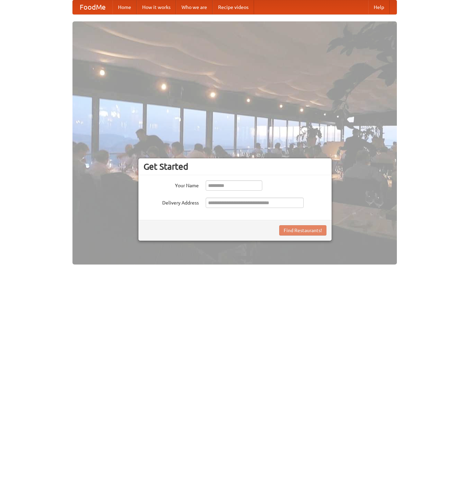  Describe the element at coordinates (379, 7) in the screenshot. I see `a: Help` at that location.